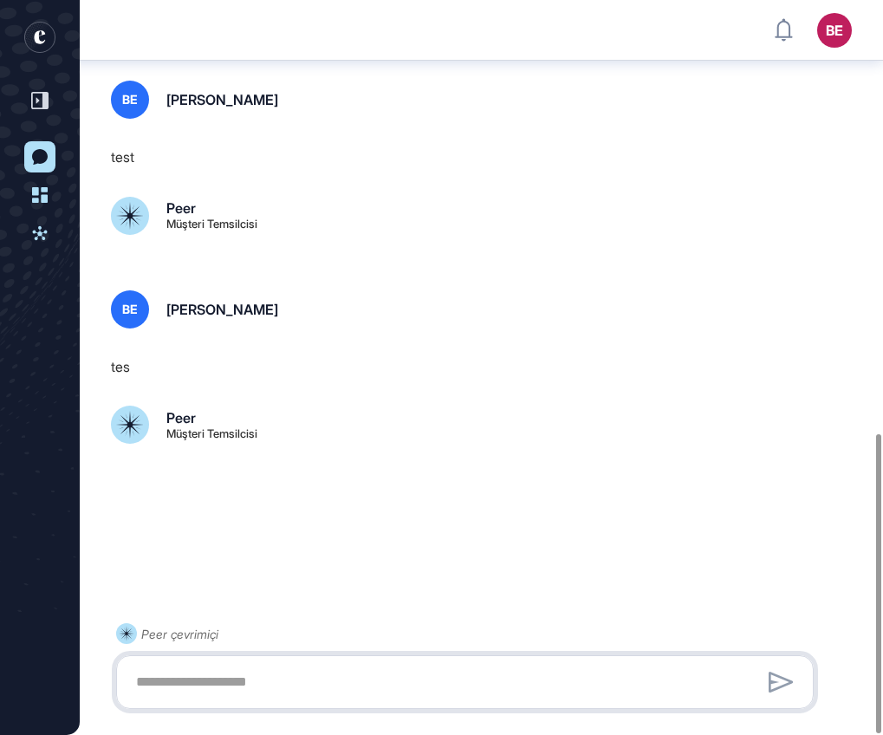 The height and width of the screenshot is (735, 883). I want to click on div: tes, so click(481, 368).